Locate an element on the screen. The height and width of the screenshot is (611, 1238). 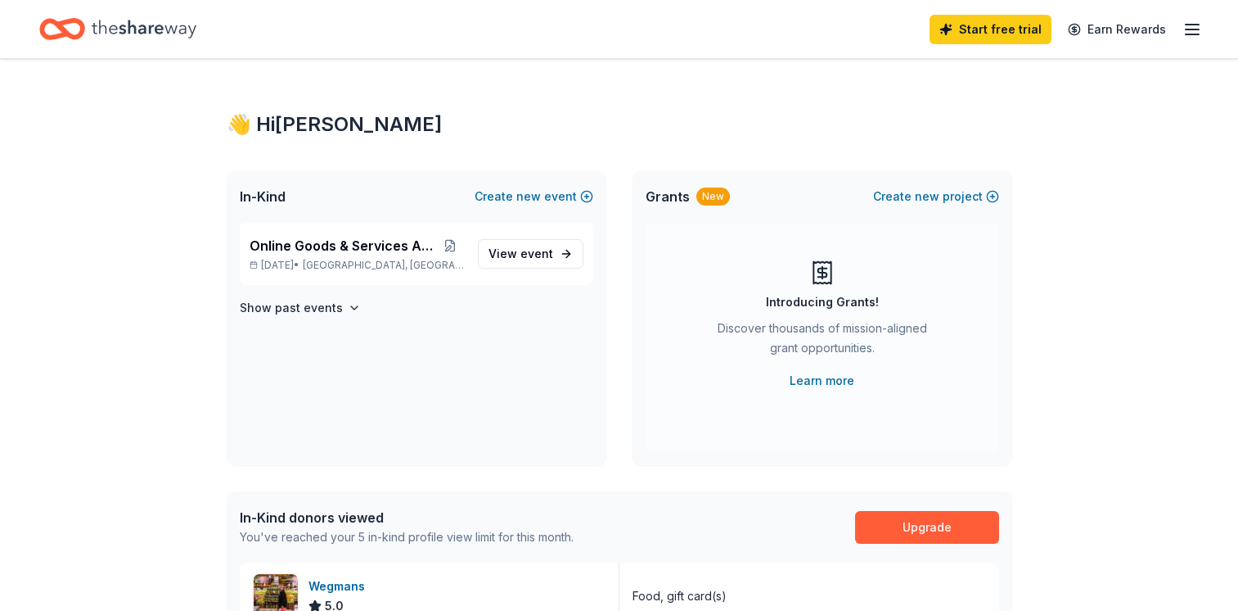
div: Discover thousands of mission-aligned grant opportunities. is located at coordinates (823, 341).